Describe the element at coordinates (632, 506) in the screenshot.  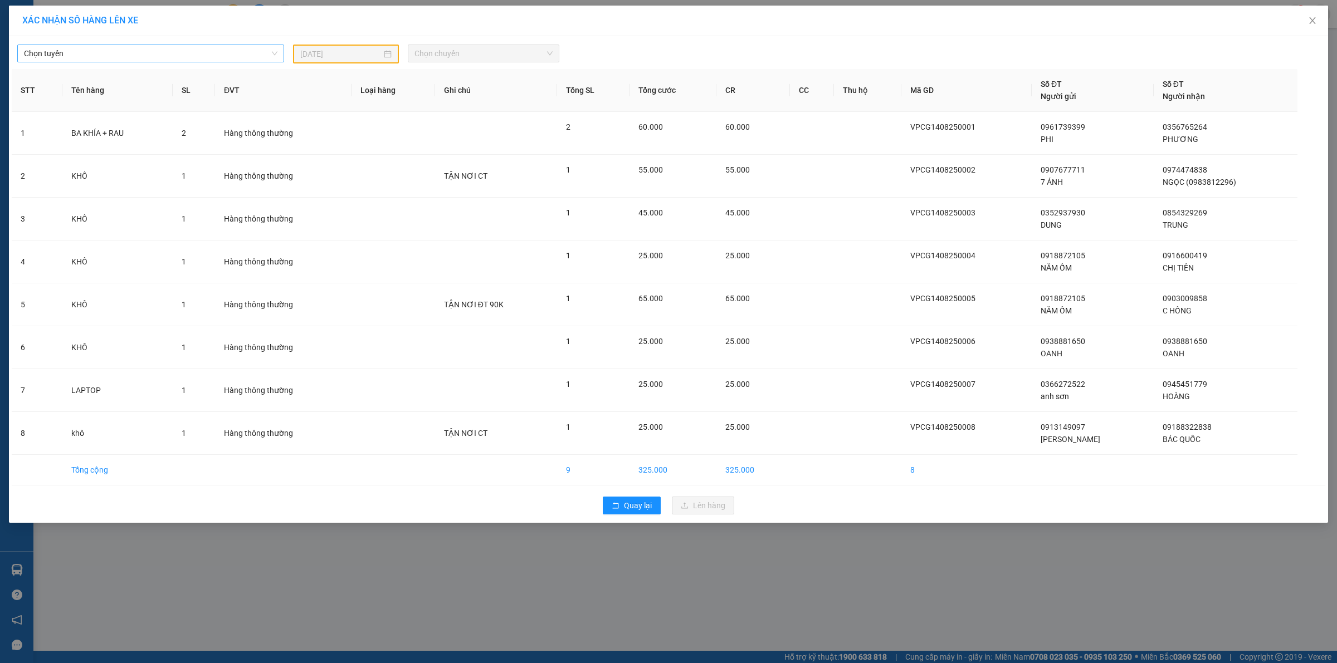
I see `button: rollbackQuay lại` at that location.